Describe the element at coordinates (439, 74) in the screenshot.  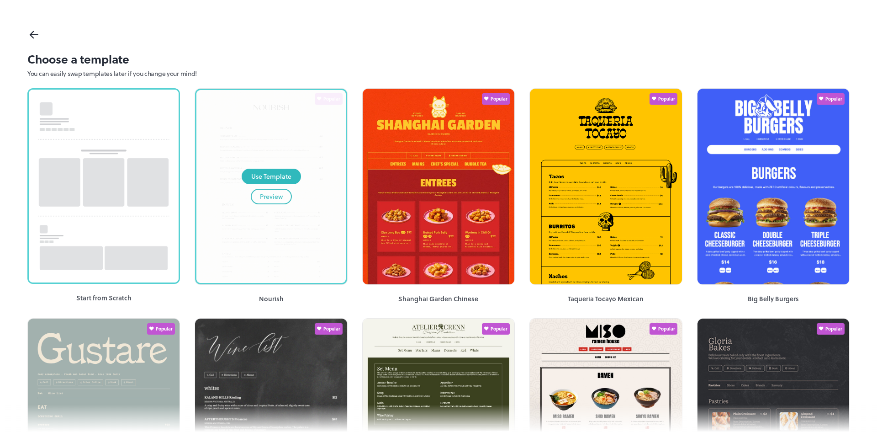
I see `p: You can easily swap templates later if you change your mind!` at that location.